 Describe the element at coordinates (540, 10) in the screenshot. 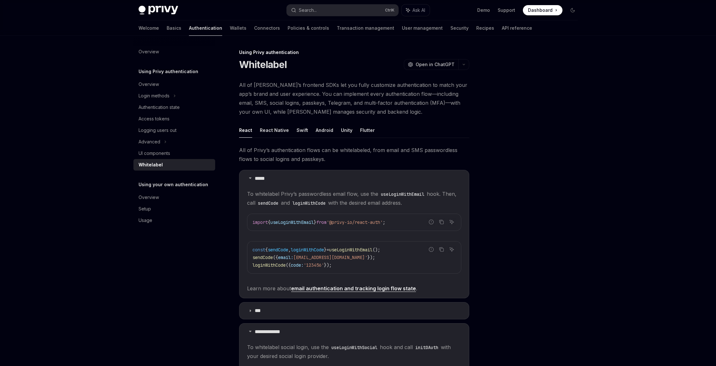

I see `span: Dashboard` at that location.